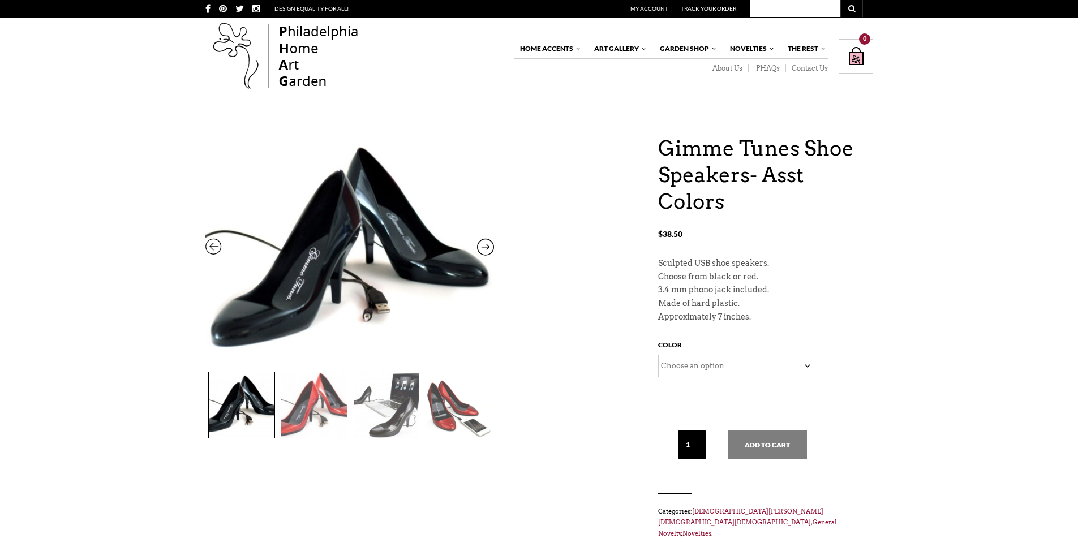 The image size is (1078, 547). Describe the element at coordinates (765, 290) in the screenshot. I see `p: 3.4 mm phono jack included.` at that location.